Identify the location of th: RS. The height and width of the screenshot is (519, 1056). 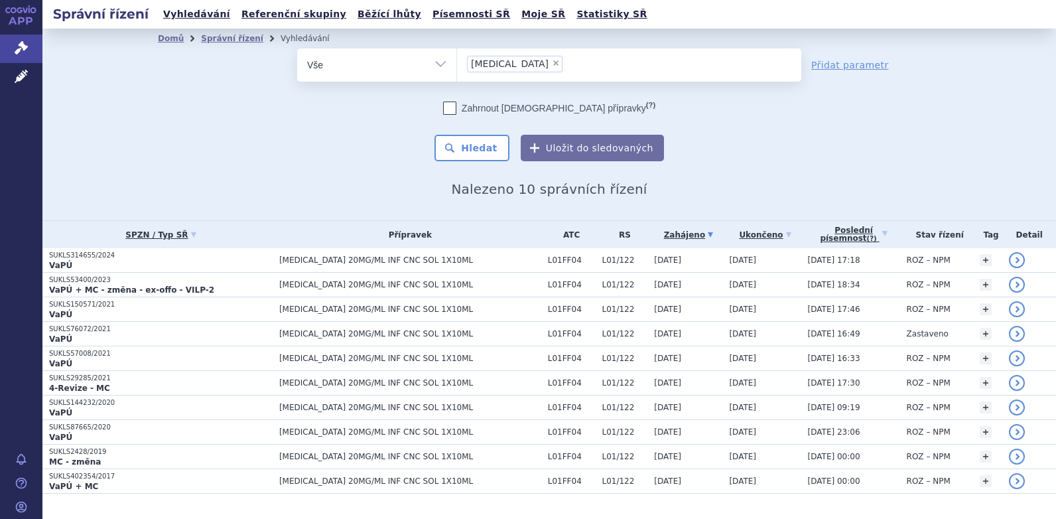
(621, 234).